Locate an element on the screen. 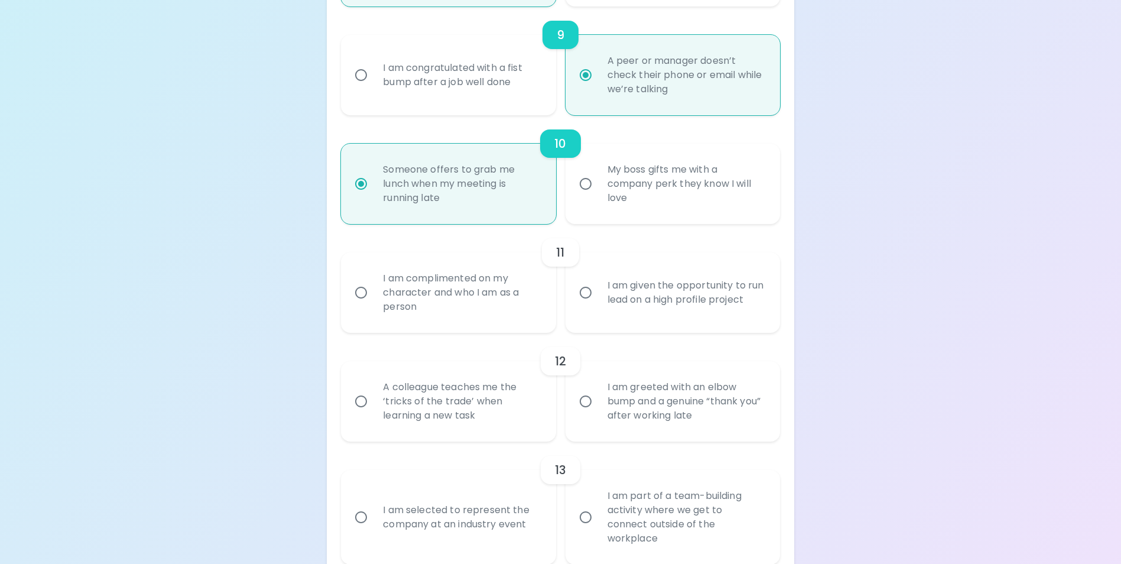  div: I am greeted with an elbow bump and a genuine “thank you” after working late is located at coordinates (685, 401).